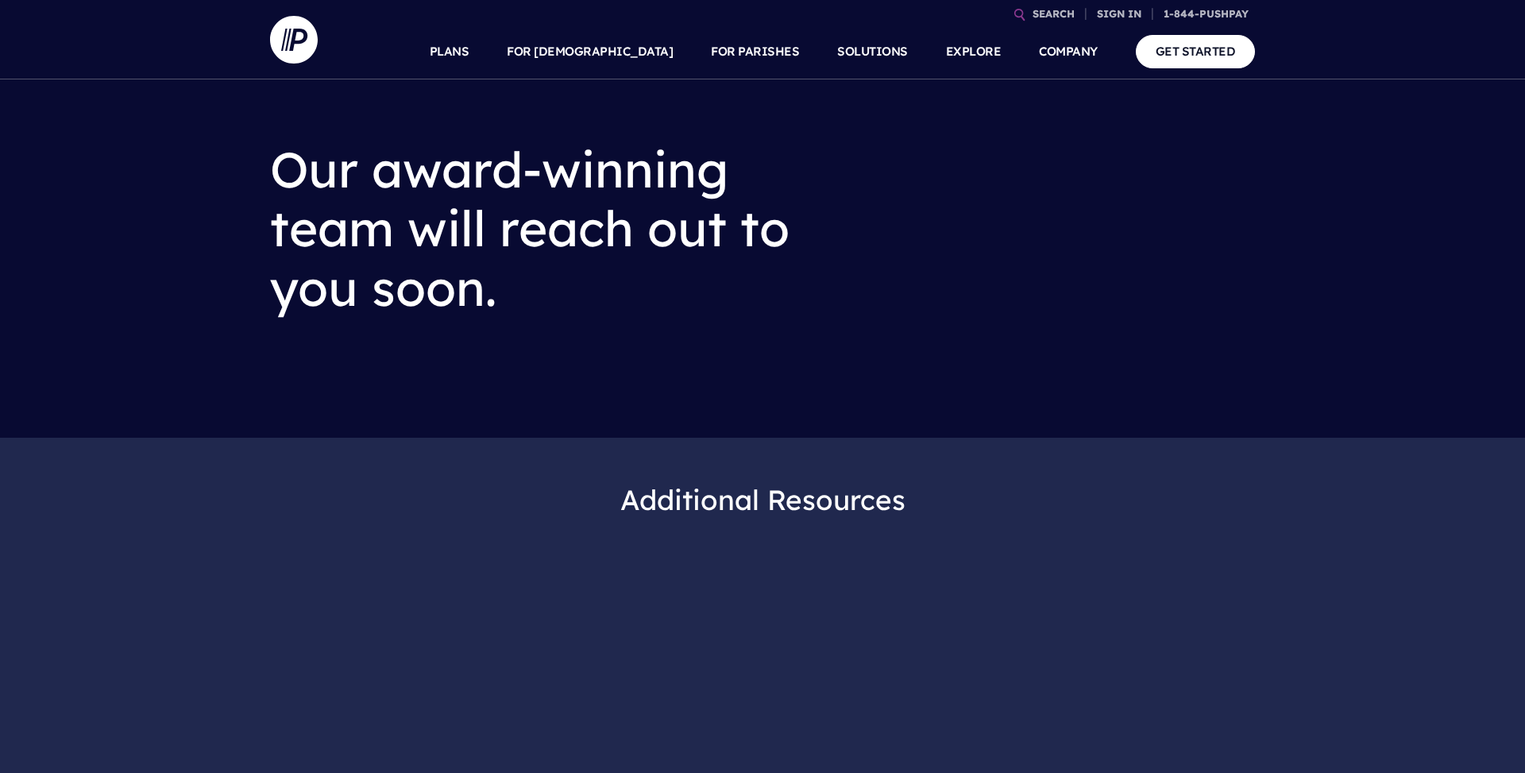  What do you see at coordinates (552, 228) in the screenshot?
I see `h2: Our award-winning team will reach out to you soon.` at bounding box center [552, 228].